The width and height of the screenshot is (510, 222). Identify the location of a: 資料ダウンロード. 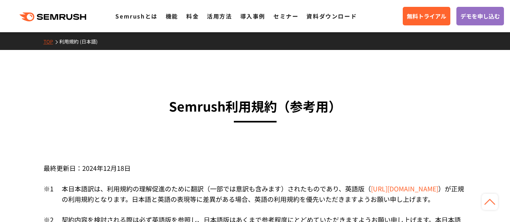
(332, 16).